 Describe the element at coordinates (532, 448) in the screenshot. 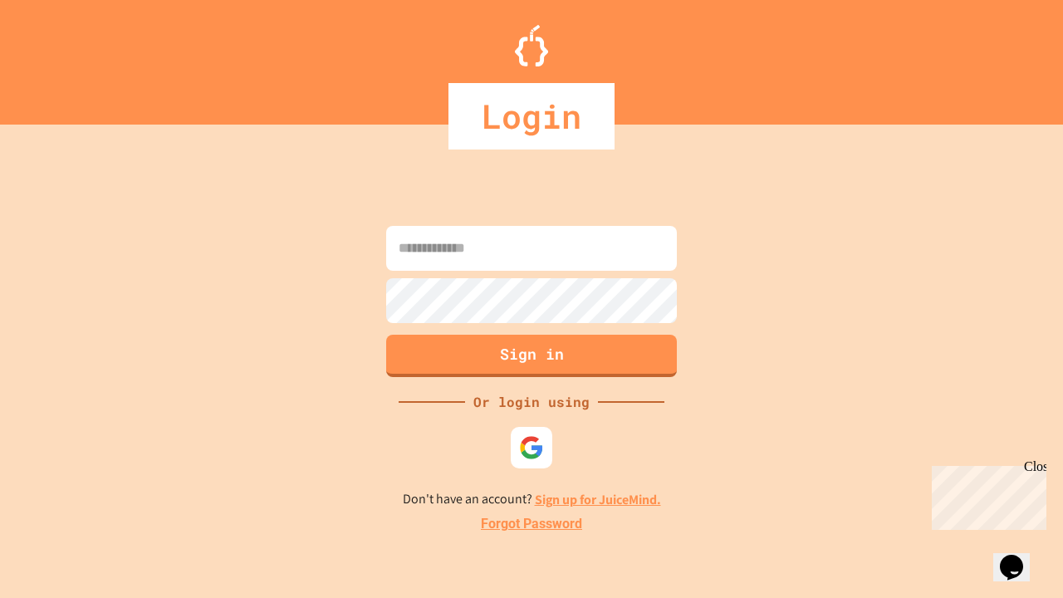

I see `img: google-icon.svg` at that location.